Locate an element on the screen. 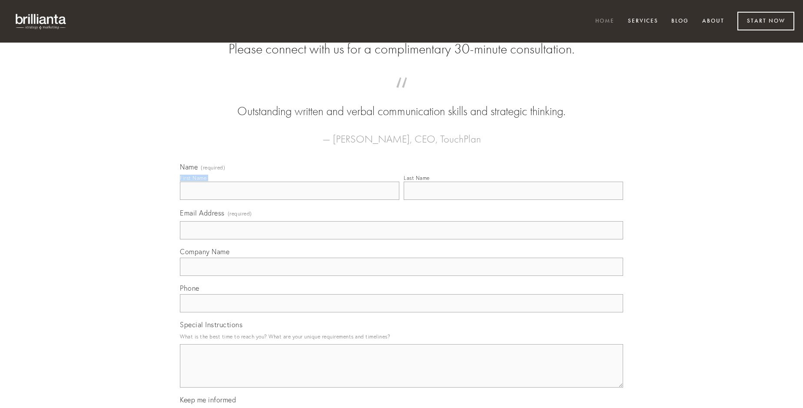 This screenshot has width=803, height=408. span: Phone is located at coordinates (189, 288).